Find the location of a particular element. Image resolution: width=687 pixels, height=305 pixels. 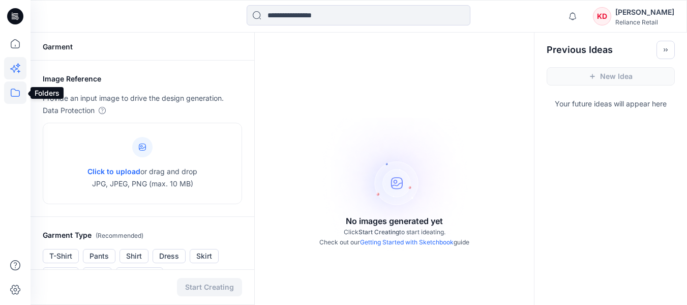

h2: Garment Type is located at coordinates (142, 235).